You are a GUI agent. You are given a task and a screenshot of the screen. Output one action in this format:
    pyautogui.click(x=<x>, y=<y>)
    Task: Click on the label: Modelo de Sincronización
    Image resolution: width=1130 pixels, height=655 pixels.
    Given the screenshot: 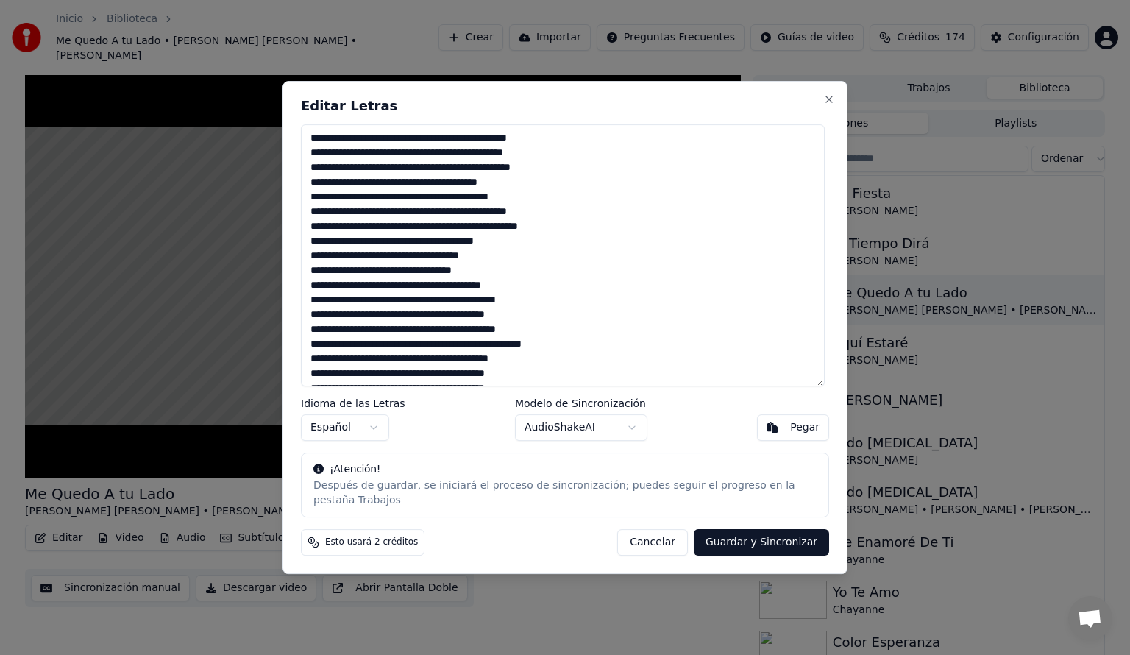 What is the action you would take?
    pyautogui.click(x=581, y=403)
    